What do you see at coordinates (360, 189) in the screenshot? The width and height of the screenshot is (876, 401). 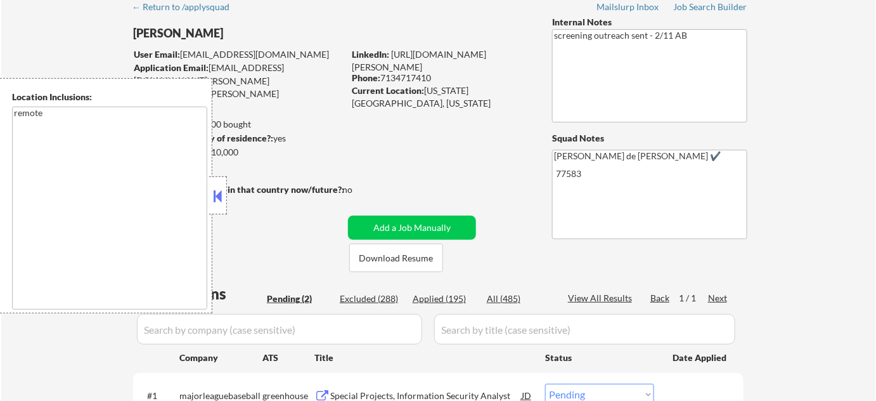 I see `div: no` at bounding box center [360, 189].